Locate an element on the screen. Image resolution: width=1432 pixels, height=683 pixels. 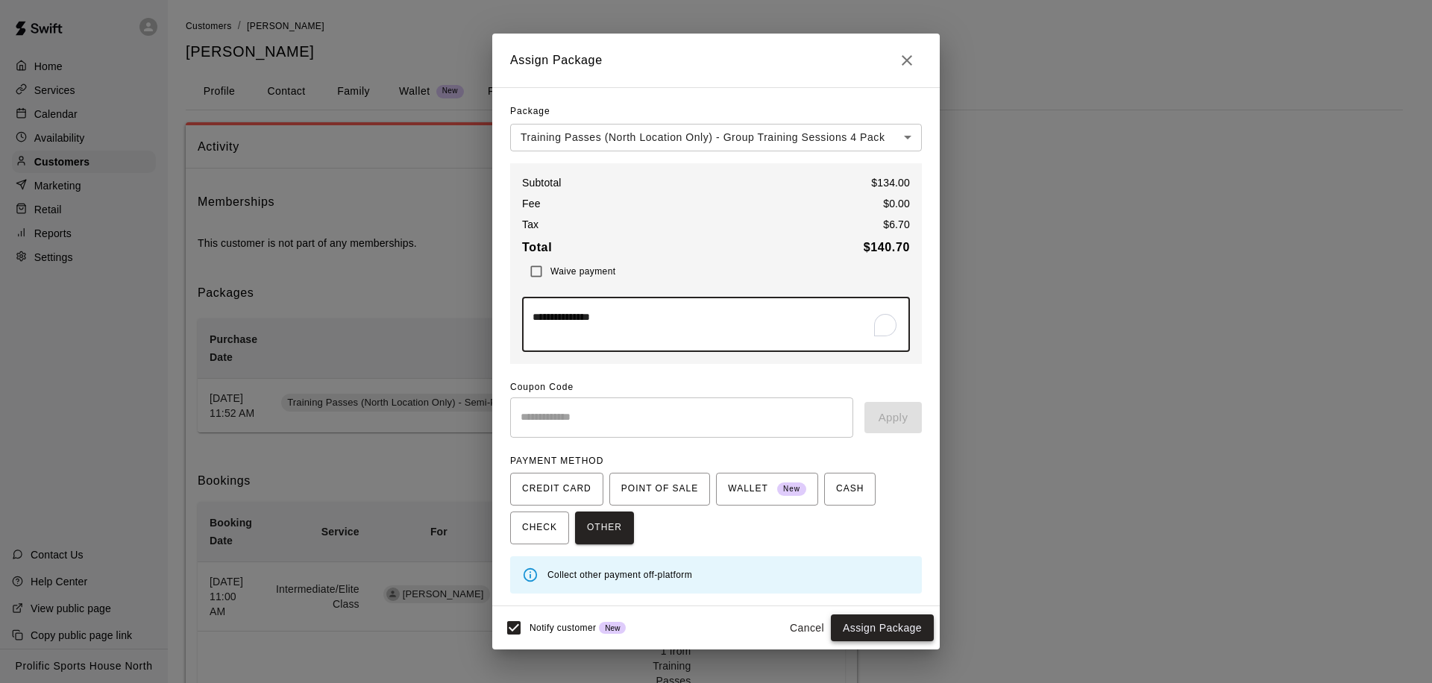
span: CREDIT CARD is located at coordinates (556, 489).